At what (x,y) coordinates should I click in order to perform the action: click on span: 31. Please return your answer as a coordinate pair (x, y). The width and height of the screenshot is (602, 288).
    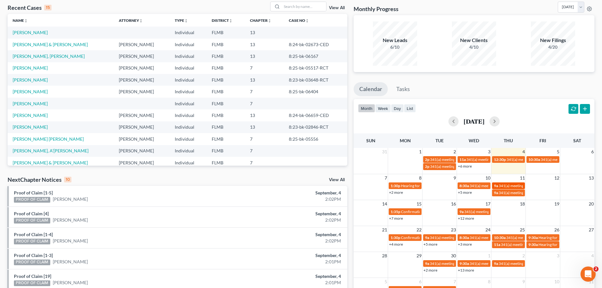
    Looking at the image, I should click on (385, 152).